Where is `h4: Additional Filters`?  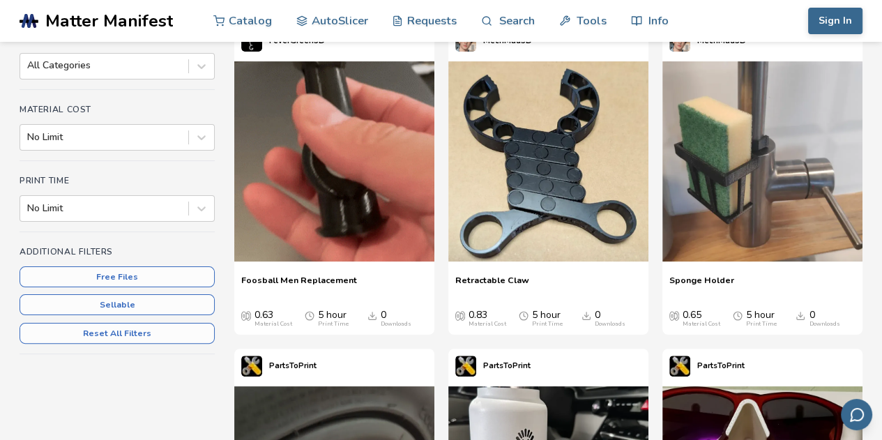
h4: Additional Filters is located at coordinates (117, 252).